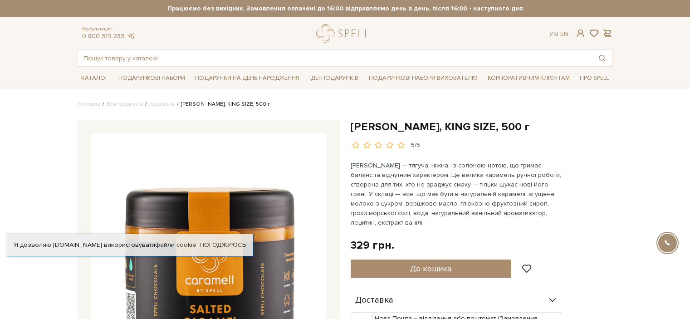 Image resolution: width=690 pixels, height=319 pixels. What do you see at coordinates (95, 78) in the screenshot?
I see `a: Каталог` at bounding box center [95, 78].